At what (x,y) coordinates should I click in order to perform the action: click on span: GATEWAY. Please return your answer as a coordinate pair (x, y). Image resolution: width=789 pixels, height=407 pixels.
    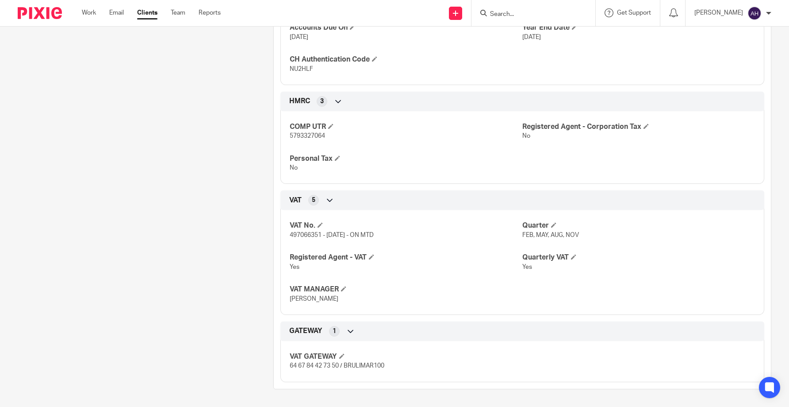
    Looking at the image, I should click on (306, 331).